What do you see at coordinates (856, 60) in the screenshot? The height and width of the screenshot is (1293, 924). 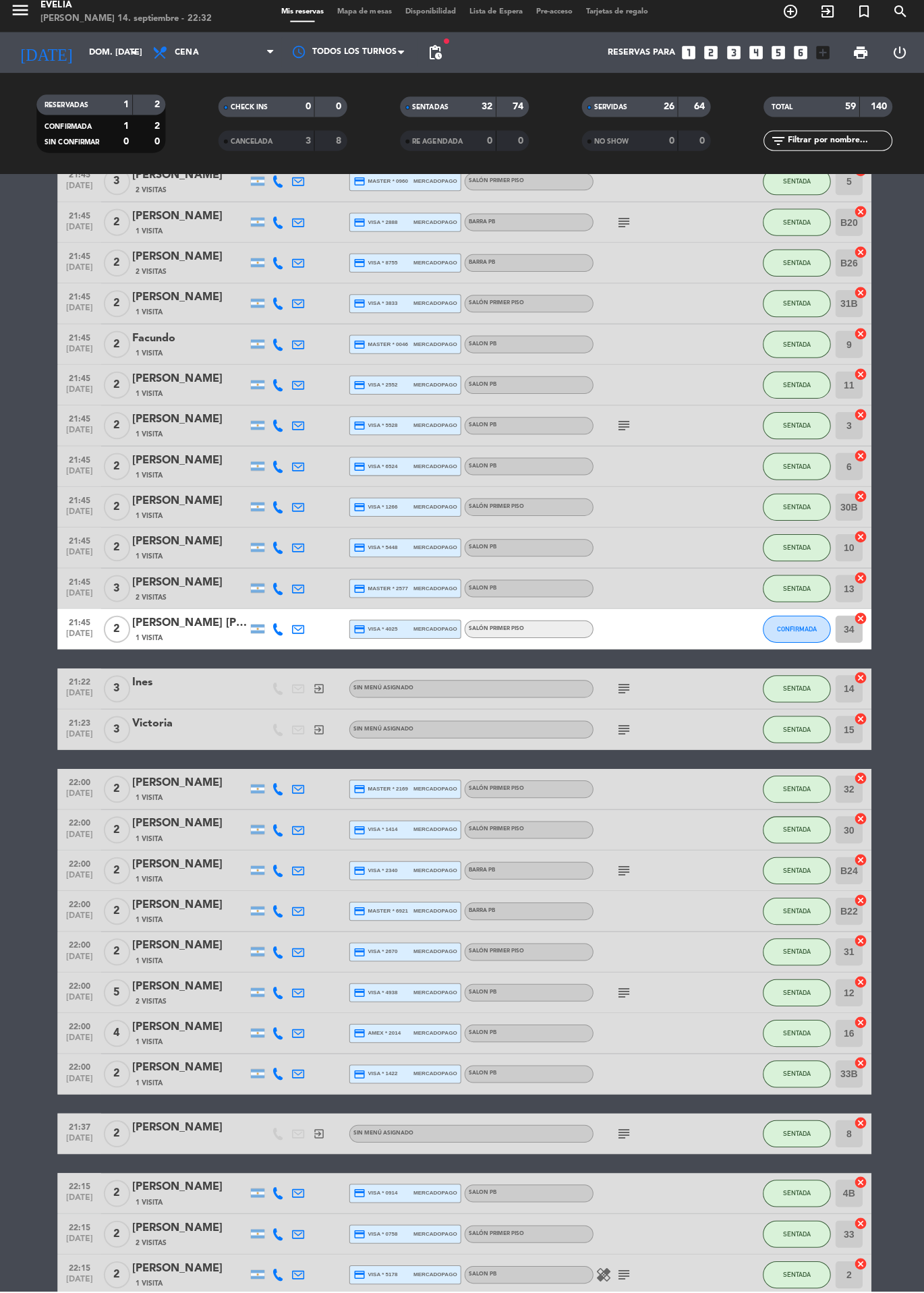 I see `span: print` at bounding box center [856, 60].